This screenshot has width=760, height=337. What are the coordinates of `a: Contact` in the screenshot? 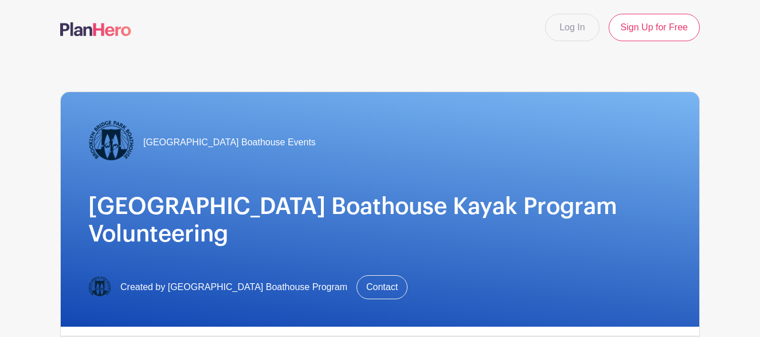 It's located at (381, 288).